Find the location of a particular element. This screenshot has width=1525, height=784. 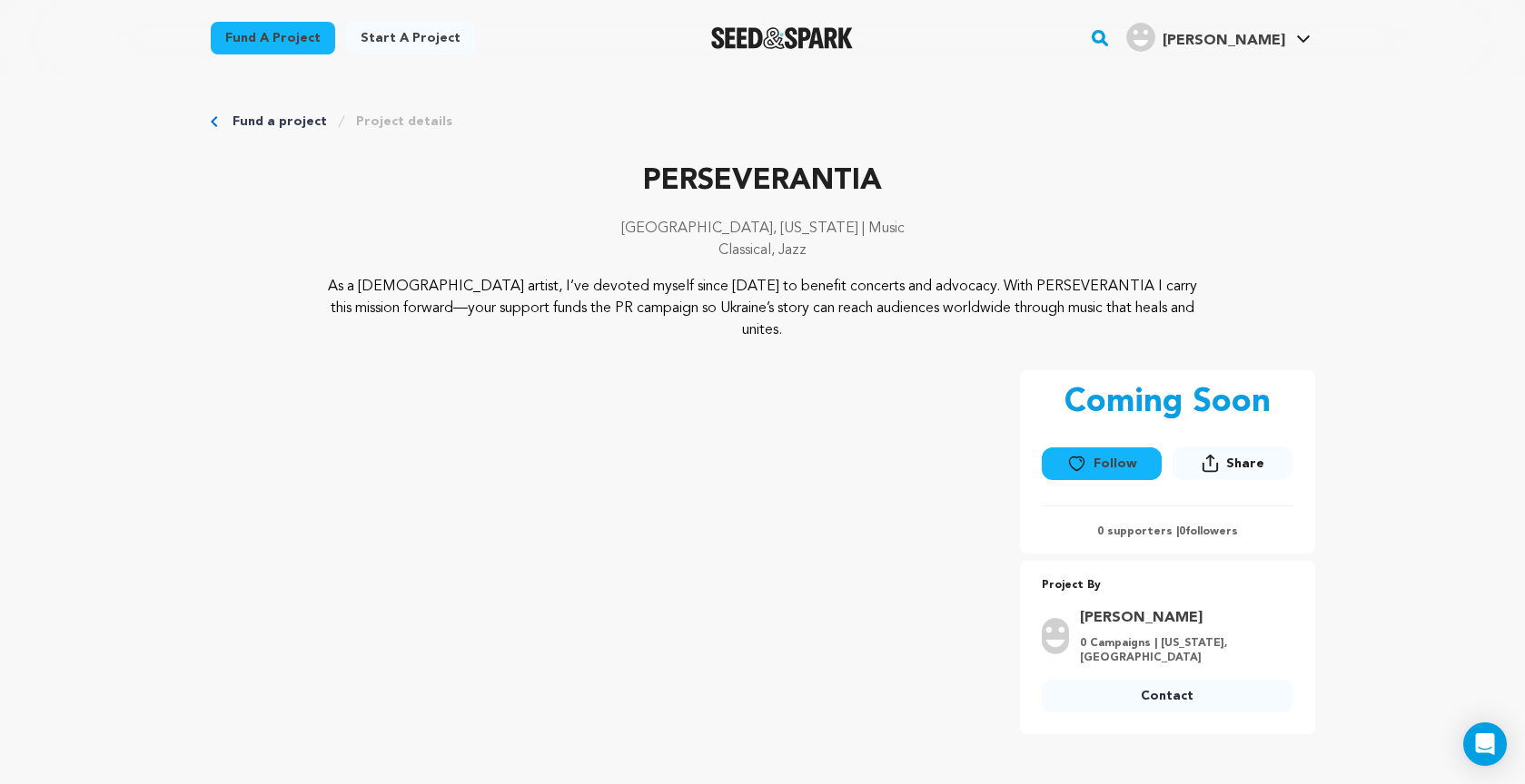

a: Vadim N.'s Profile is located at coordinates (1218, 35).